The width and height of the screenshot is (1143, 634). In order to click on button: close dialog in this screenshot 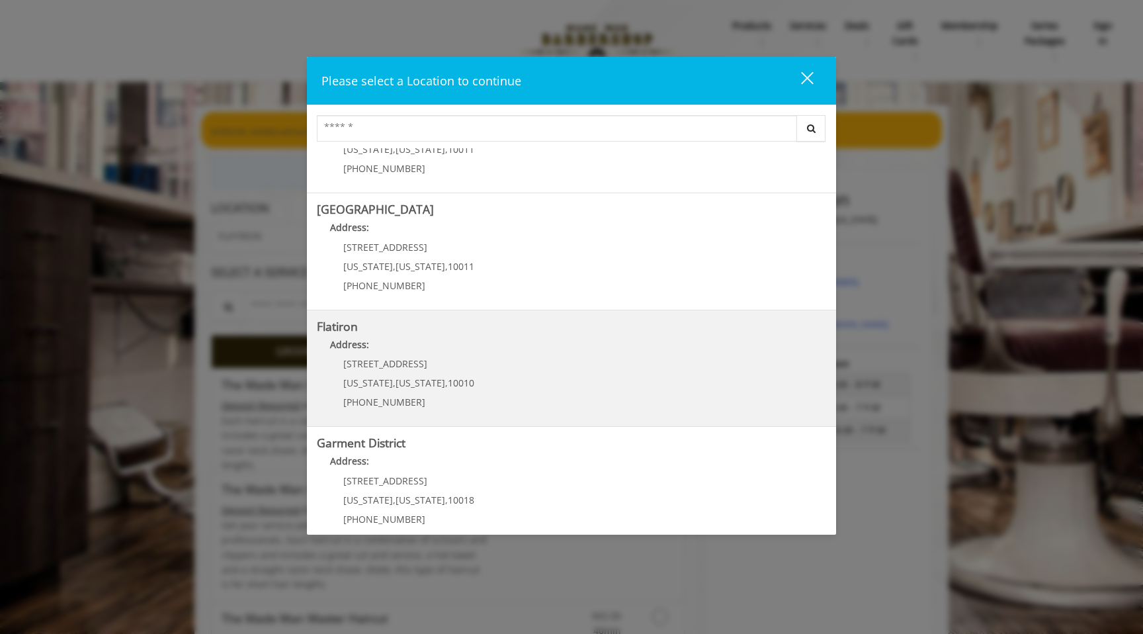, I will do `click(799, 80)`.